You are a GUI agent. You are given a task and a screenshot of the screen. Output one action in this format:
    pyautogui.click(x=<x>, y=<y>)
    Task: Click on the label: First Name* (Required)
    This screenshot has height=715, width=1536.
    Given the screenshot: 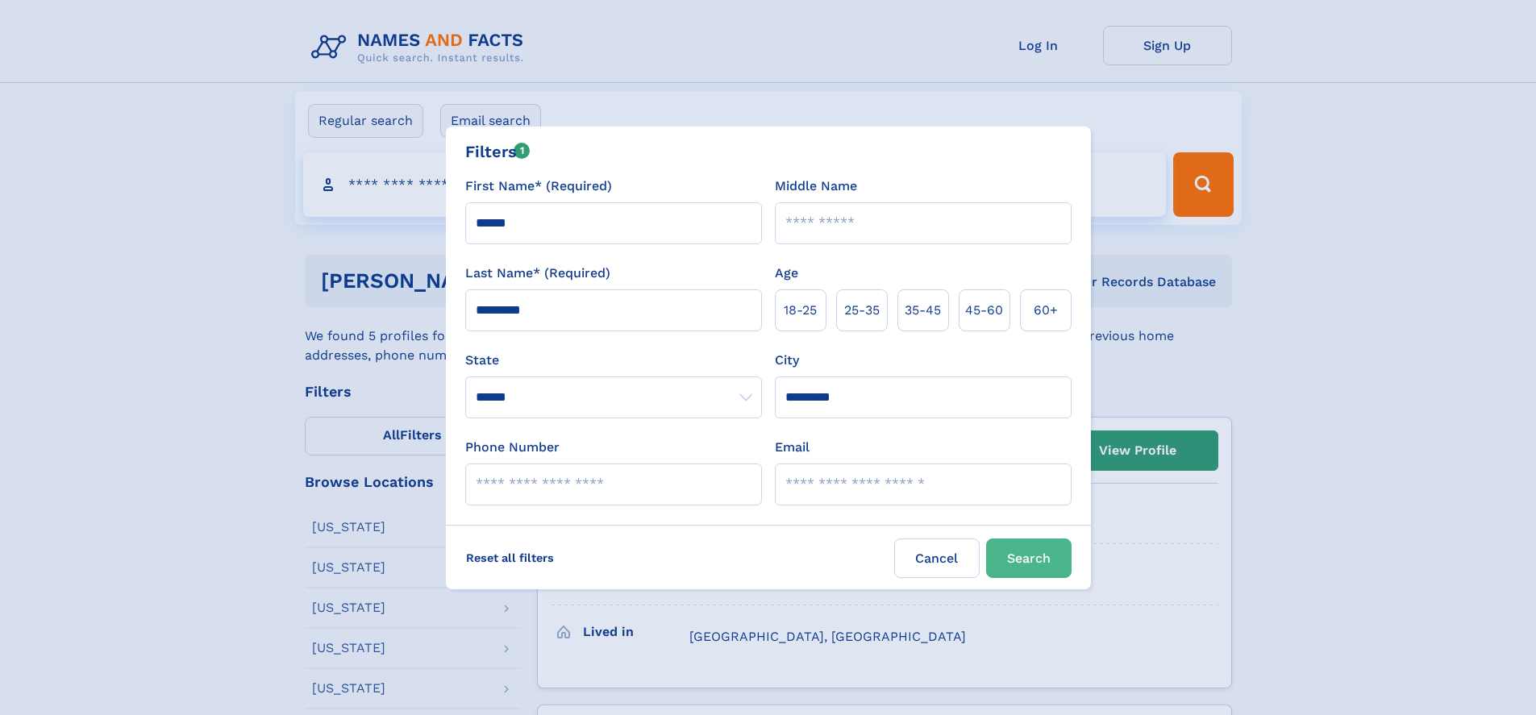 What is the action you would take?
    pyautogui.click(x=539, y=186)
    